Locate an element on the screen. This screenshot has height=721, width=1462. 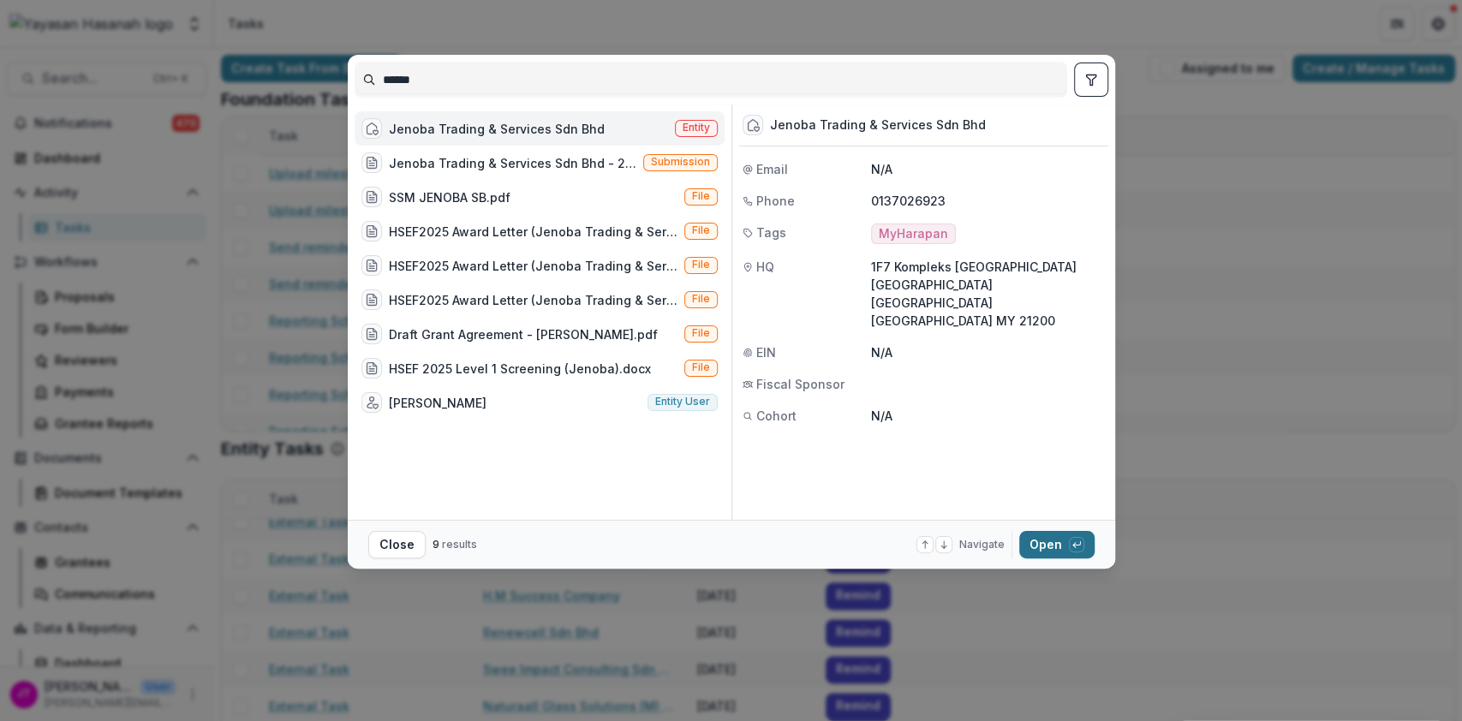
span: Navigate is located at coordinates (981, 545).